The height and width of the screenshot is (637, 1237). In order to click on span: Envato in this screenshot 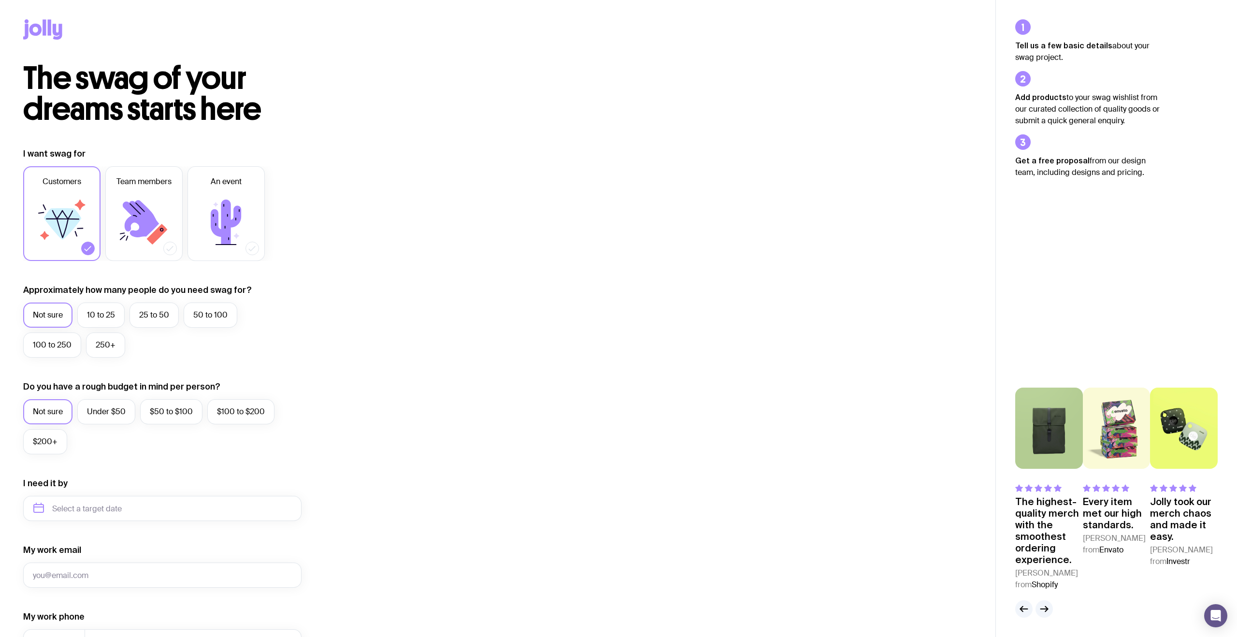, I will do `click(1111, 549)`.